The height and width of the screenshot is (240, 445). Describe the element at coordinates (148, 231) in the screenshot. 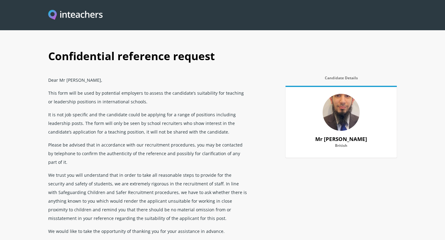

I see `p: We would like to take the opportunity of thanking you for your assistance in advance.` at that location.